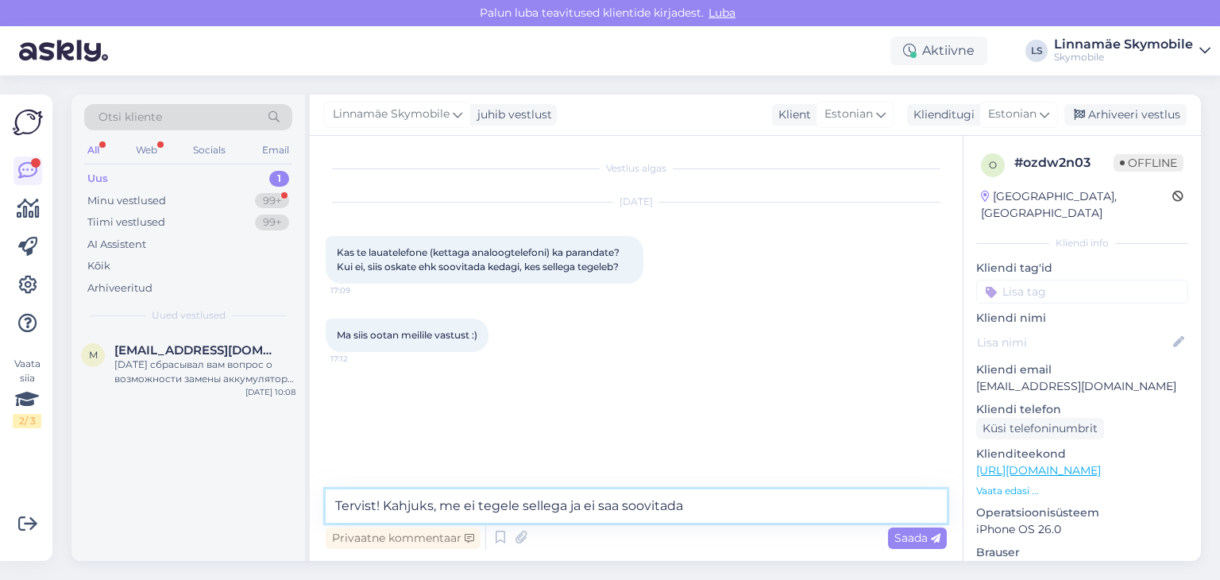 The width and height of the screenshot is (1220, 580). What do you see at coordinates (360, 358) in the screenshot?
I see `span: 17:12` at bounding box center [360, 358].